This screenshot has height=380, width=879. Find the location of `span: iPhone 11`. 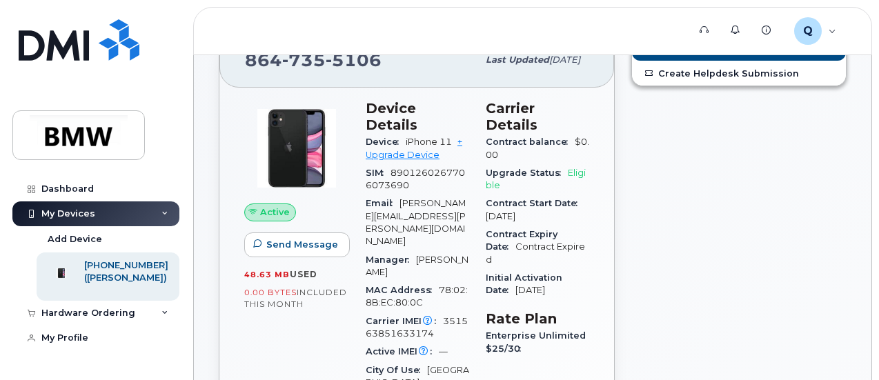

span: iPhone 11 is located at coordinates (429, 141).